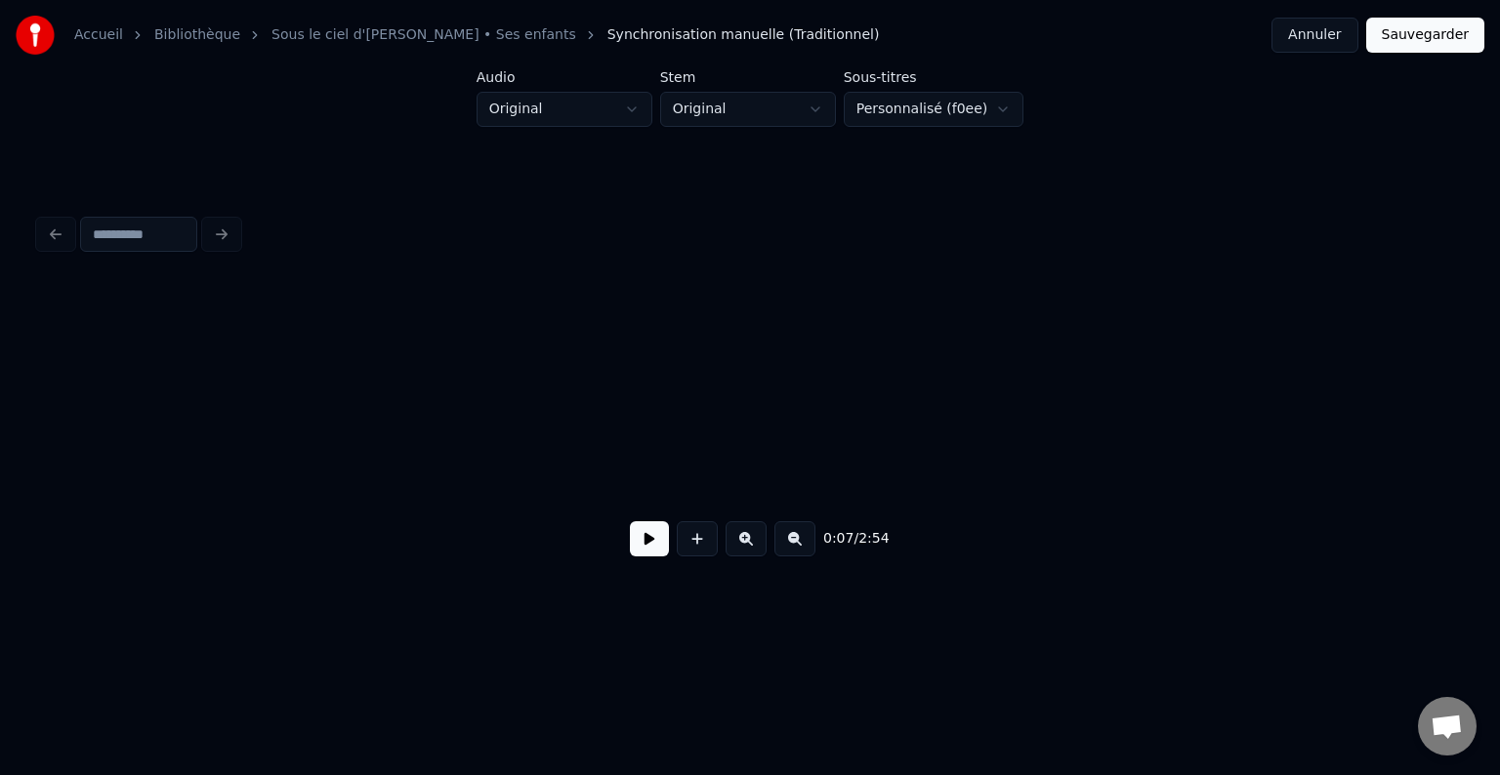 This screenshot has width=1500, height=775. I want to click on label: Stem, so click(748, 77).